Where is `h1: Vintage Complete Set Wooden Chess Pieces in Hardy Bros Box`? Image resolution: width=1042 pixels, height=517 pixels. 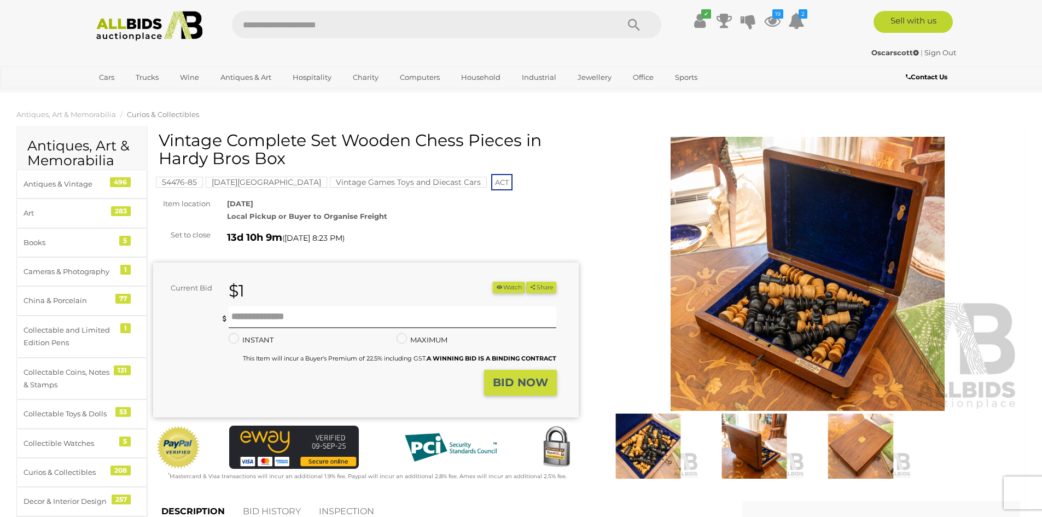 h1: Vintage Complete Set Wooden Chess Pieces in Hardy Bros Box is located at coordinates (367, 149).